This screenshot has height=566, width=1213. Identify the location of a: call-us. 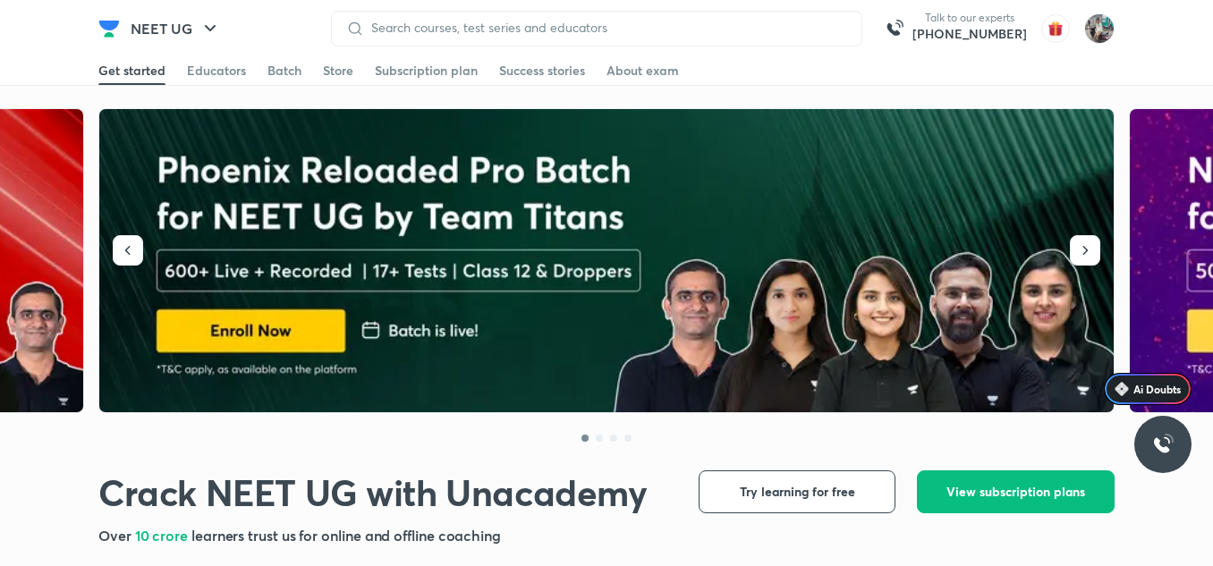
(894, 29).